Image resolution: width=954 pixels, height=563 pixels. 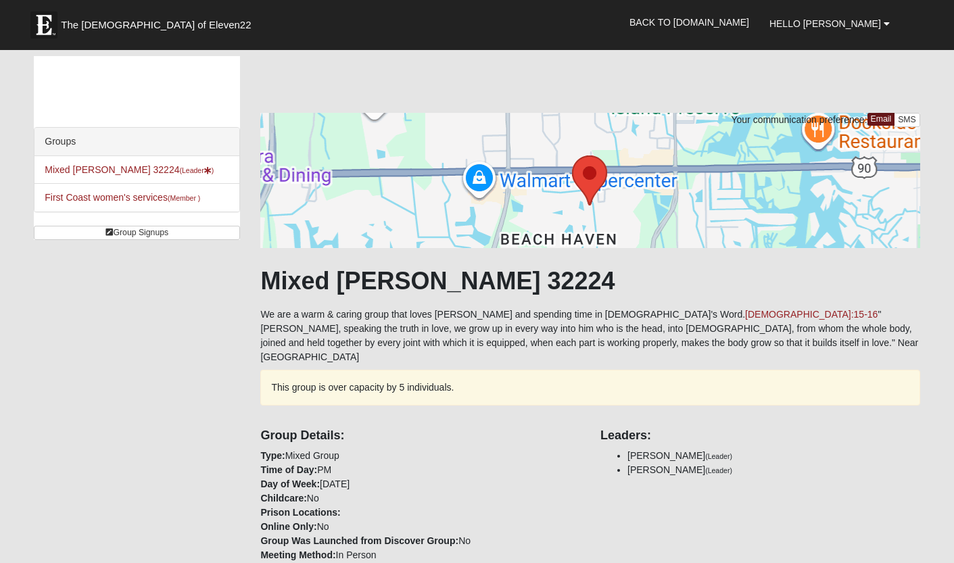 What do you see at coordinates (300, 513) in the screenshot?
I see `strong: Prison Locations:` at bounding box center [300, 513].